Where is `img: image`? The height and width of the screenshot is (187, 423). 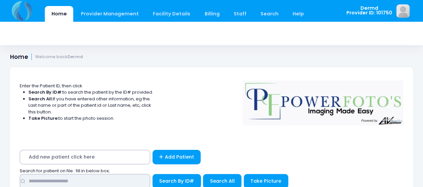 img: image is located at coordinates (403, 11).